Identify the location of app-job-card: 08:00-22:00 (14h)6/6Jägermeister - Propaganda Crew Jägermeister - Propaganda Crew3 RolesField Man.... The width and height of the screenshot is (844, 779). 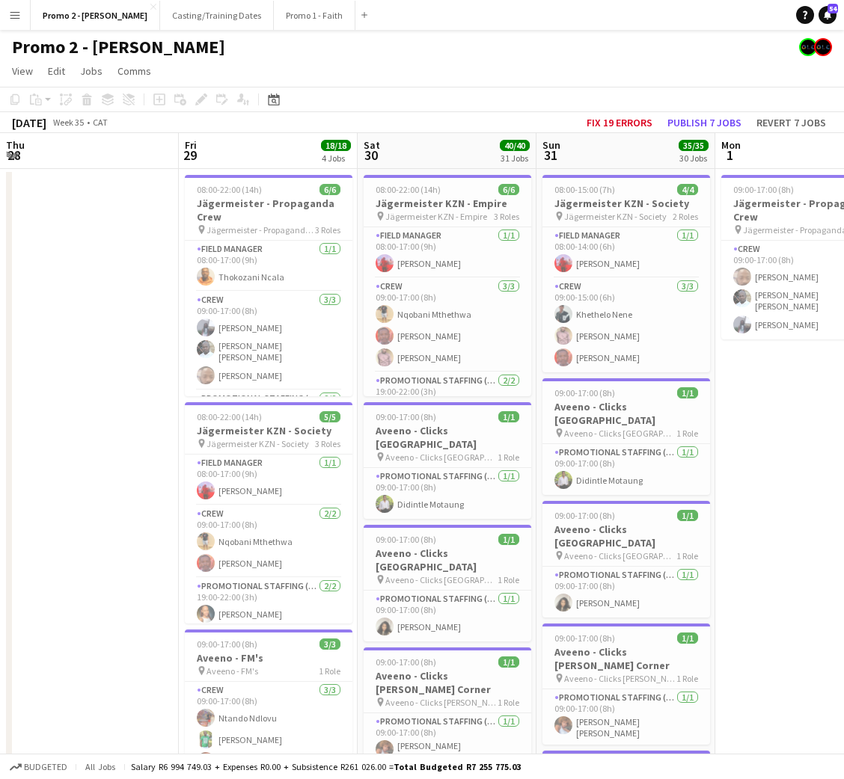
(269, 286).